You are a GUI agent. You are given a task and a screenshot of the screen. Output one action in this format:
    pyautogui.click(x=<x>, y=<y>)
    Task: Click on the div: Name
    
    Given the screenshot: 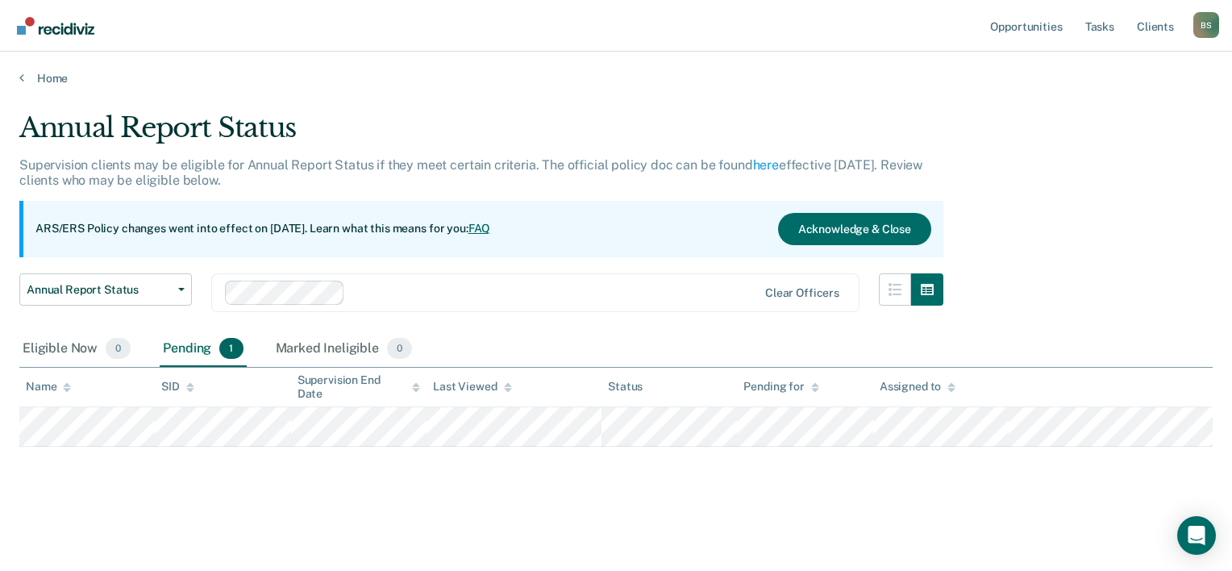 What is the action you would take?
    pyautogui.click(x=48, y=386)
    